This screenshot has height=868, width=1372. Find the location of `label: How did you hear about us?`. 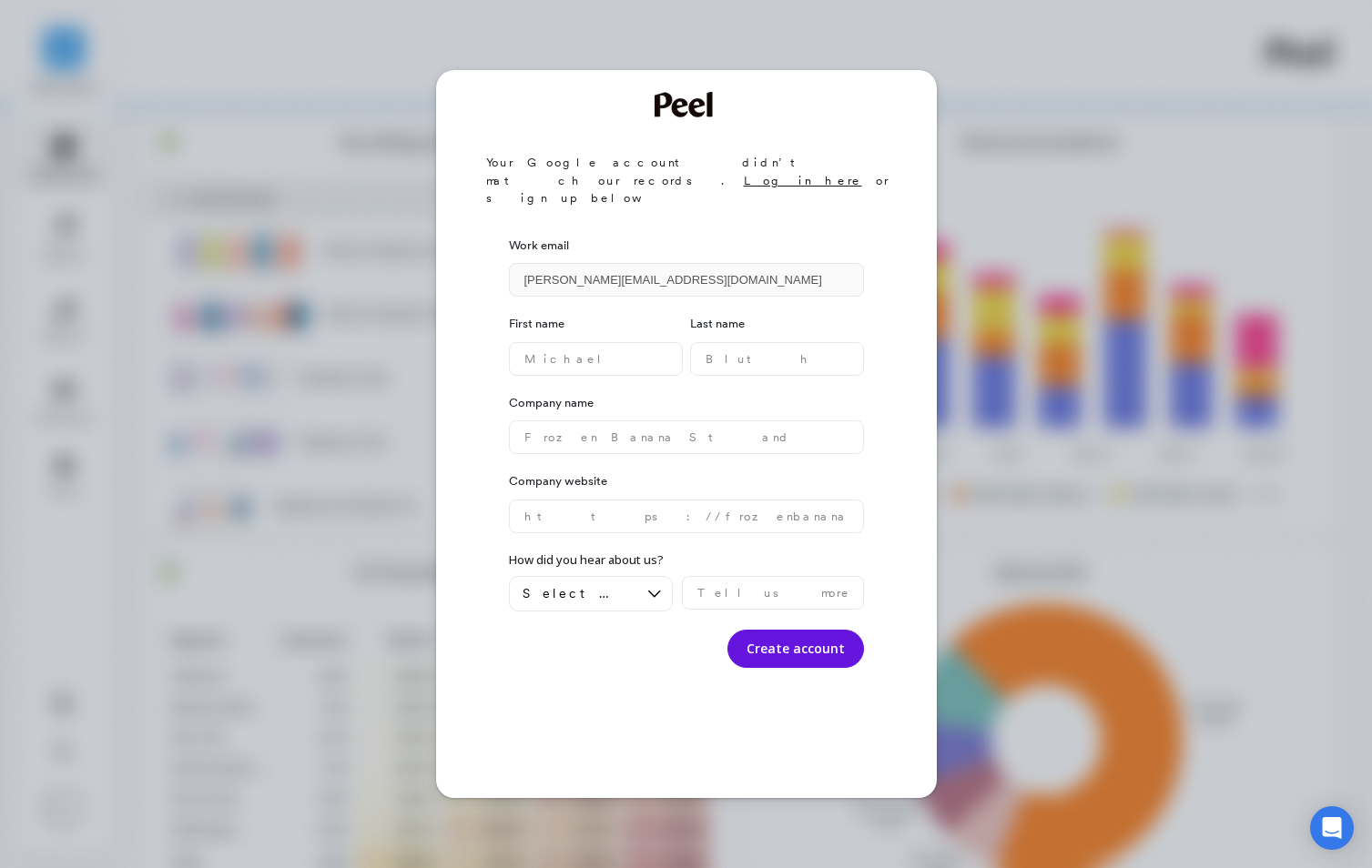

label: How did you hear about us? is located at coordinates (586, 560).